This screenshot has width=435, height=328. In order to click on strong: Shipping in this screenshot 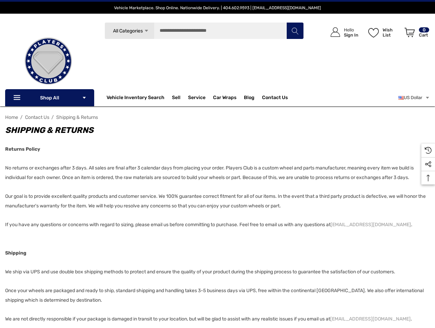, I will do `click(16, 253)`.